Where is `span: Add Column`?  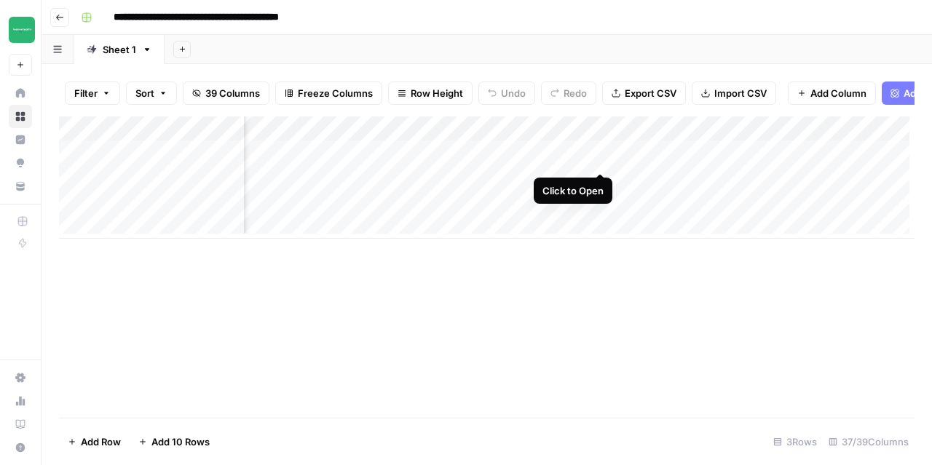
span: Add Column is located at coordinates (838, 93).